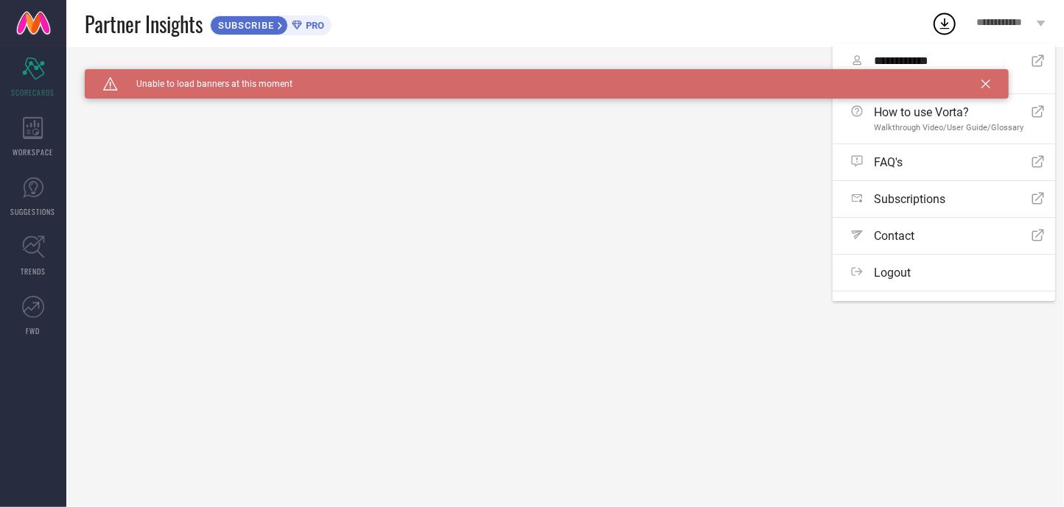 This screenshot has width=1064, height=507. Describe the element at coordinates (944, 236) in the screenshot. I see `a: Contact` at that location.